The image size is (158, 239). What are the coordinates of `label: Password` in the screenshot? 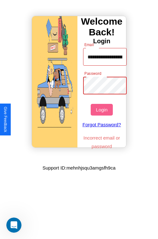 It's located at (92, 73).